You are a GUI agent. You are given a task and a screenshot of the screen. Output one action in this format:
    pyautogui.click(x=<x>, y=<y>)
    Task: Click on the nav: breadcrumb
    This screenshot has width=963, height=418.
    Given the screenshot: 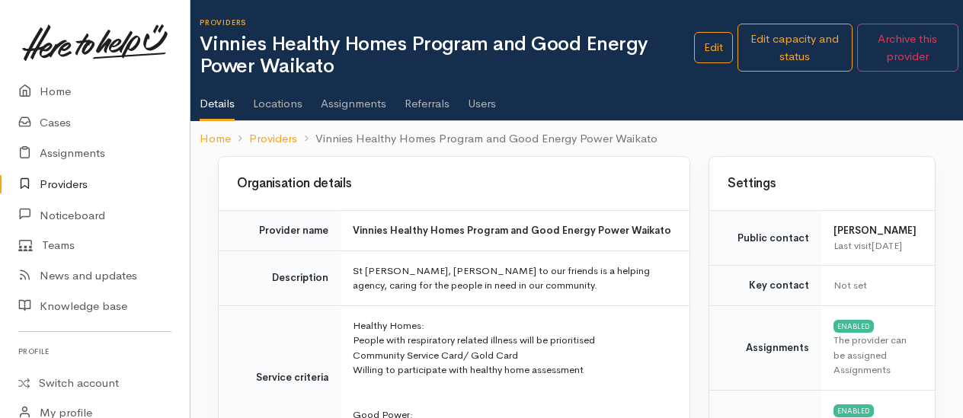 What is the action you would take?
    pyautogui.click(x=576, y=139)
    